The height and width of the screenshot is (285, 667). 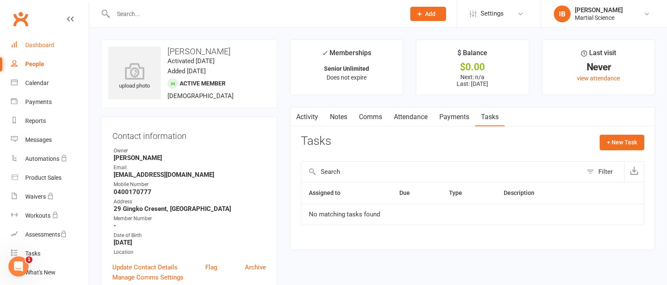 I want to click on a: Clubworx, so click(x=21, y=19).